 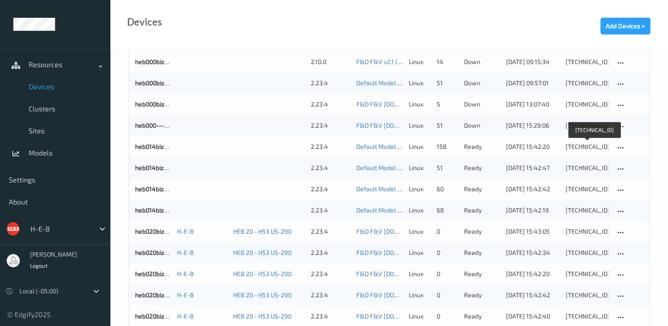 I want to click on a: heb014bizedg34, so click(x=159, y=189).